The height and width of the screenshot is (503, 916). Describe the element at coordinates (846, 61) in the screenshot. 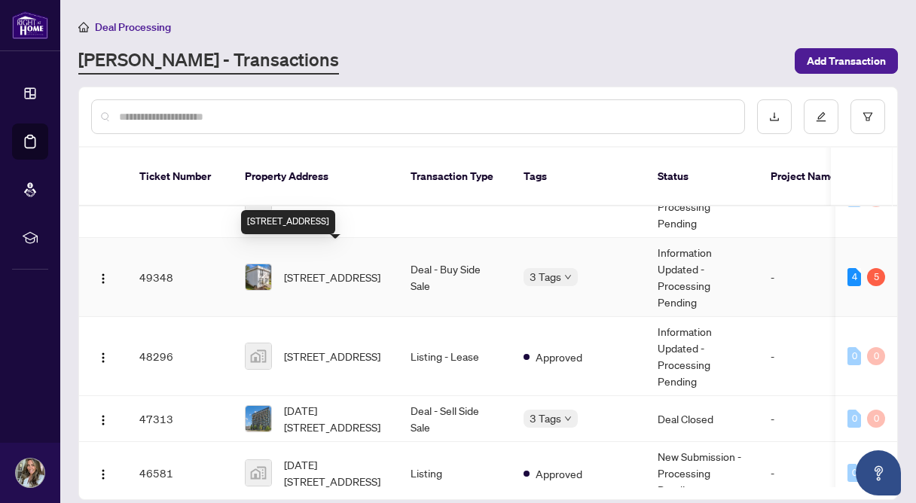

I see `button: Add Transaction` at that location.